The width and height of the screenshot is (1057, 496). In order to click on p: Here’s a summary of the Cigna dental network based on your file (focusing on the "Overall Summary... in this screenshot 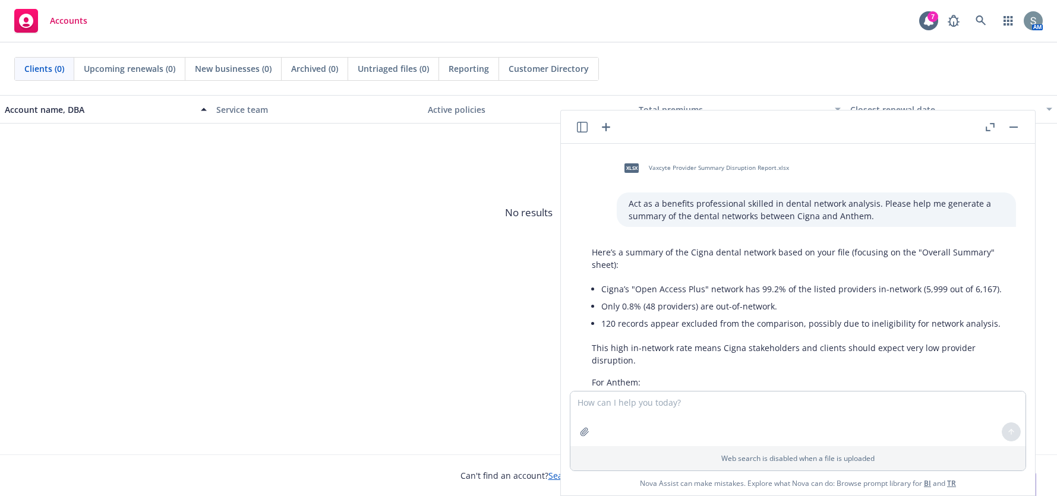, I will do `click(798, 259)`.